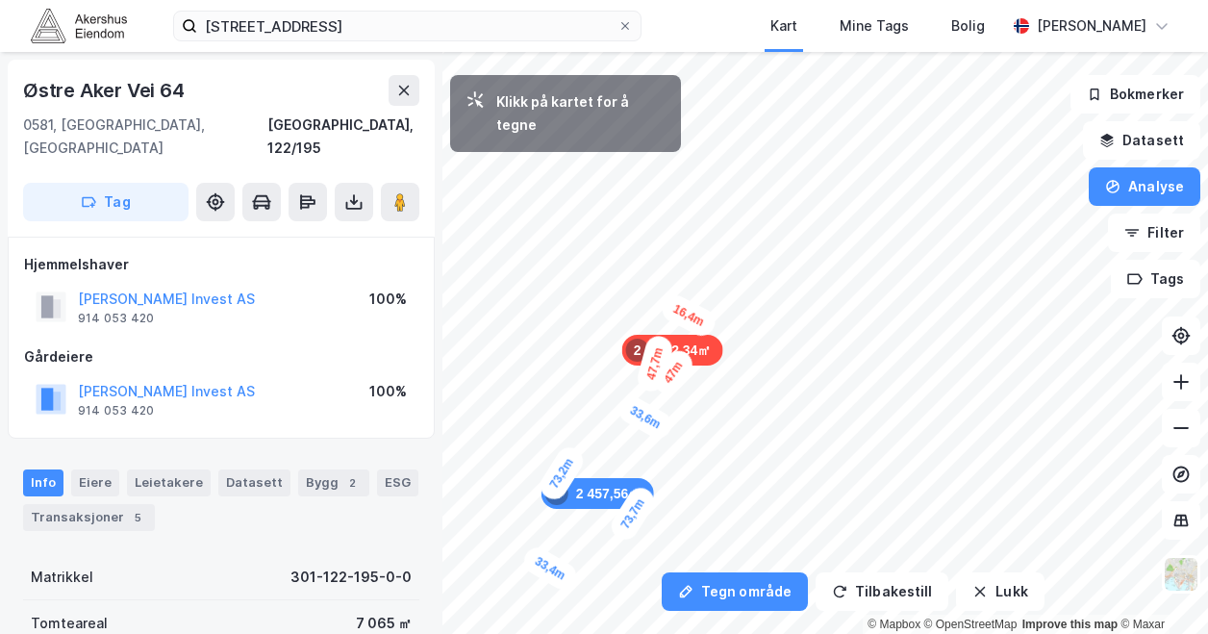  What do you see at coordinates (784, 26) in the screenshot?
I see `div: Kart` at bounding box center [784, 26].